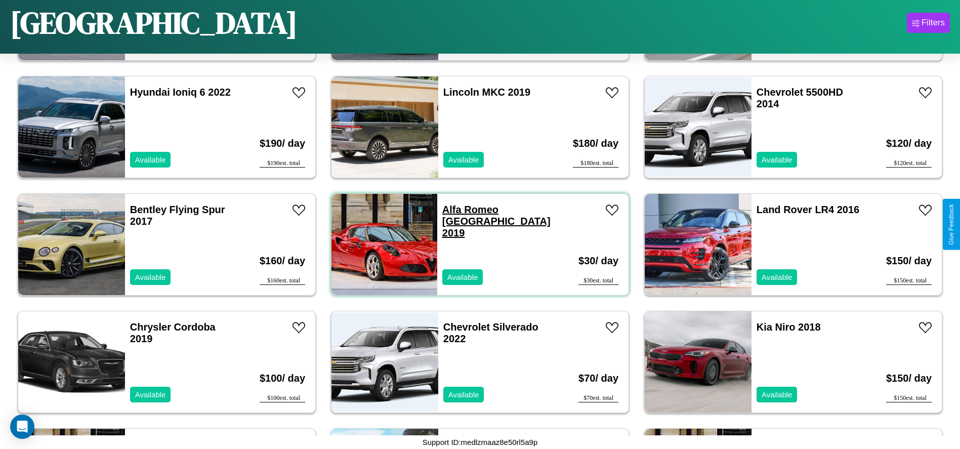  What do you see at coordinates (178, 215) in the screenshot?
I see `a: Bentley Flying Spur 2017` at bounding box center [178, 215].